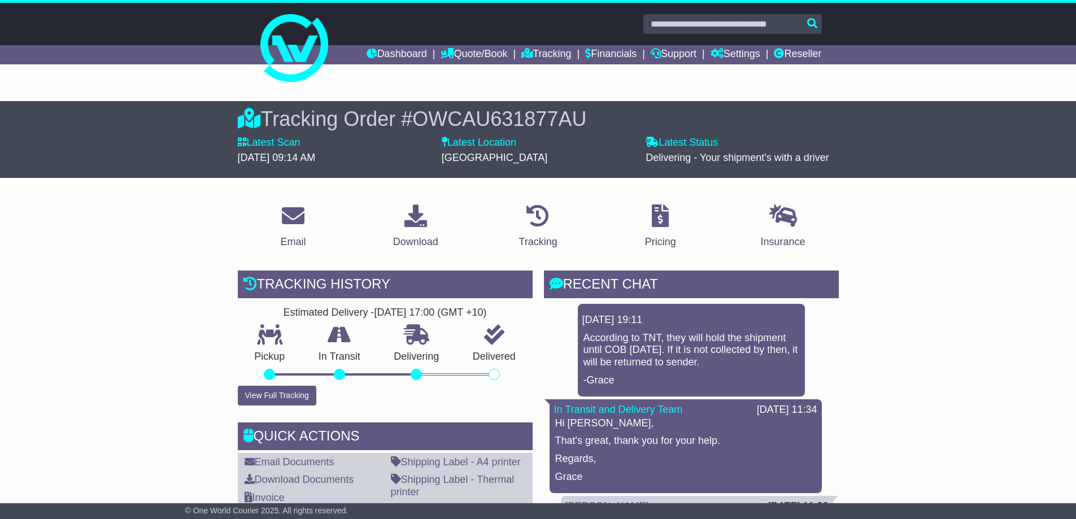 This screenshot has height=519, width=1076. What do you see at coordinates (673, 55) in the screenshot?
I see `a: Support` at bounding box center [673, 55].